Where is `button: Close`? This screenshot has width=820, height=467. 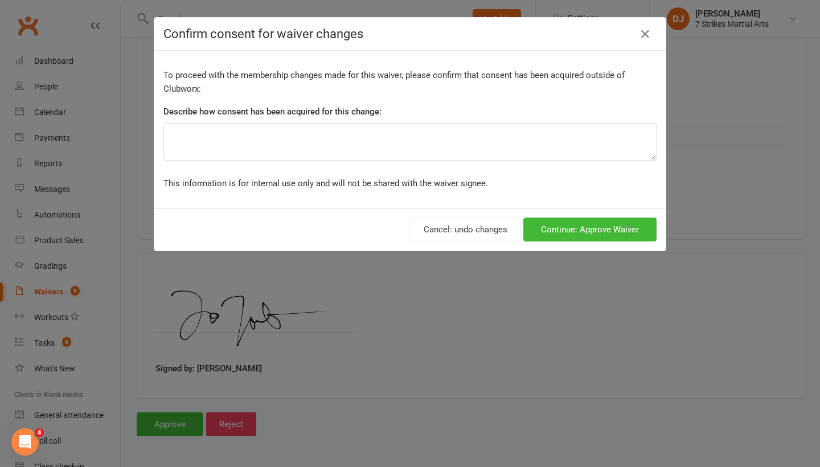 button: Close is located at coordinates (645, 34).